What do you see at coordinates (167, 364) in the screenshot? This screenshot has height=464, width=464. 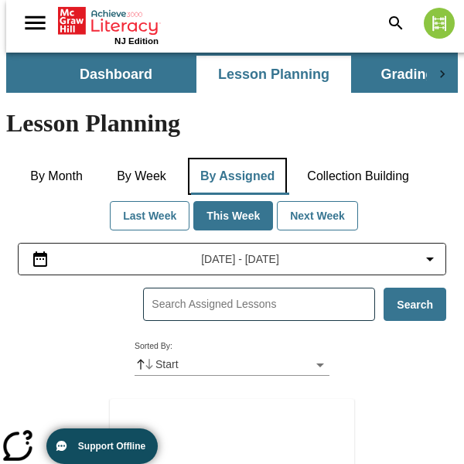 I see `p: Start` at bounding box center [167, 364].